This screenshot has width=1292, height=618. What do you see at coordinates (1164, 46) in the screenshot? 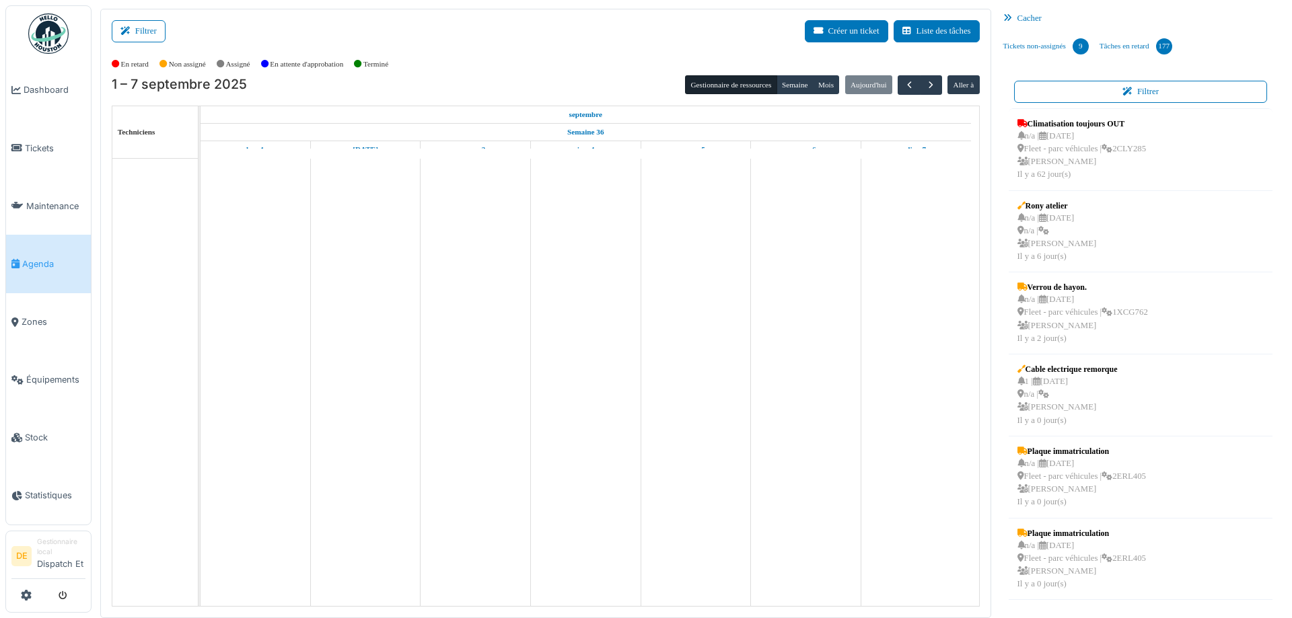
I see `div: 177` at bounding box center [1164, 46].